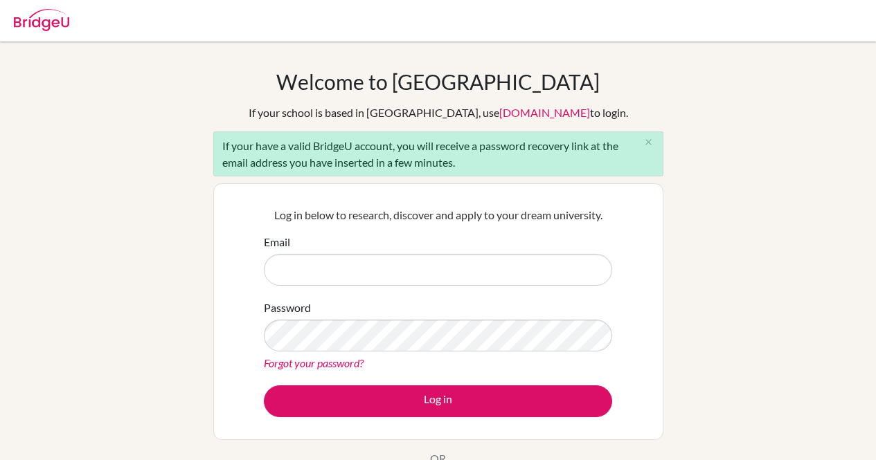 The width and height of the screenshot is (876, 460). What do you see at coordinates (314, 363) in the screenshot?
I see `a: Forgot your password?` at bounding box center [314, 363].